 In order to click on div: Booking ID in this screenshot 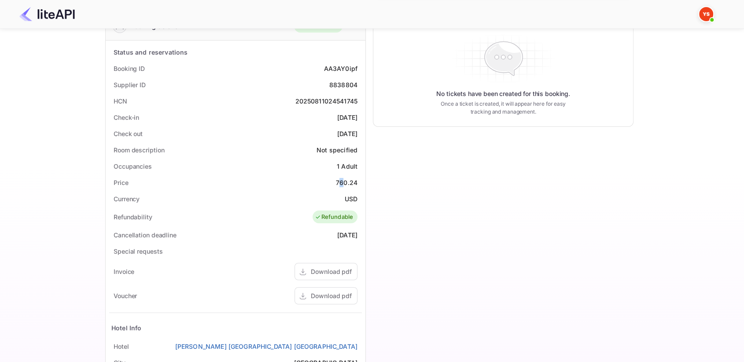, I will do `click(129, 68)`.